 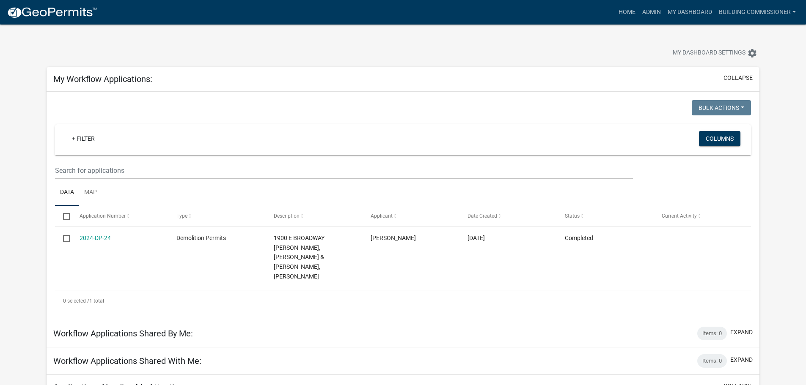 I want to click on datatable-header-cell: Select, so click(x=63, y=216).